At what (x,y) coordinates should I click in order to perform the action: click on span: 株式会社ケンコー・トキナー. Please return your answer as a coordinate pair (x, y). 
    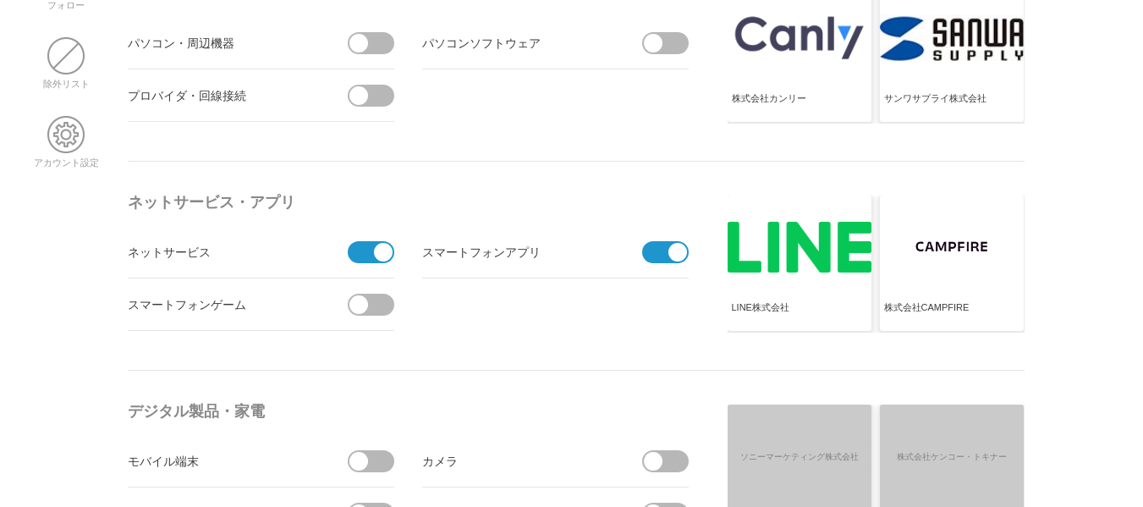
    Looking at the image, I should click on (951, 456).